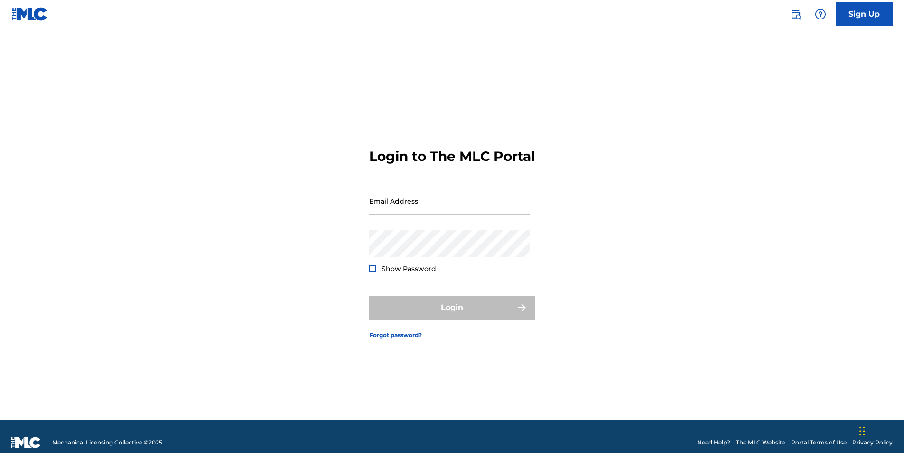  What do you see at coordinates (819, 442) in the screenshot?
I see `a: Portal Terms of Use` at bounding box center [819, 442].